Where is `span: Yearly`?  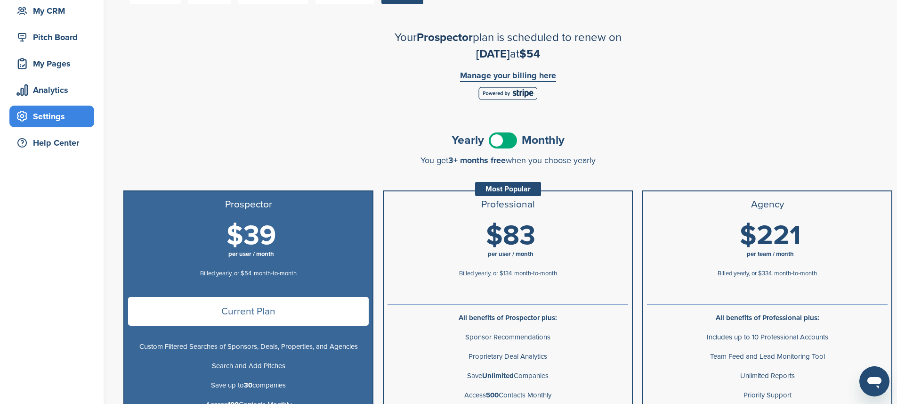 span: Yearly is located at coordinates (468, 140).